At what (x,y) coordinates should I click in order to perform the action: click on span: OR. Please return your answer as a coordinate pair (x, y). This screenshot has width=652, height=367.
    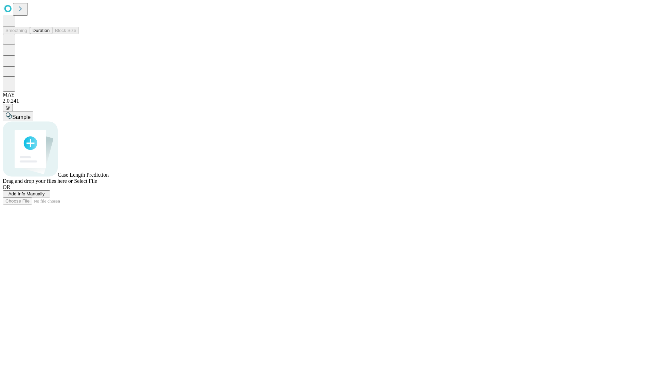
    Looking at the image, I should click on (6, 187).